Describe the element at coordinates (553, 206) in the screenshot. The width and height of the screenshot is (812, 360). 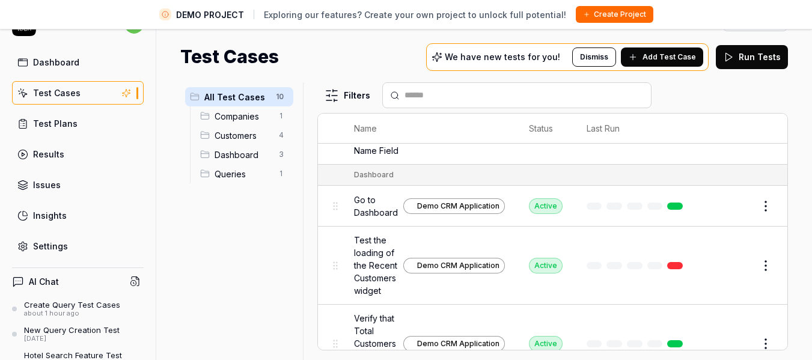
I see `tr: Go to DashboardDemo CRM ApplicationActive` at that location.